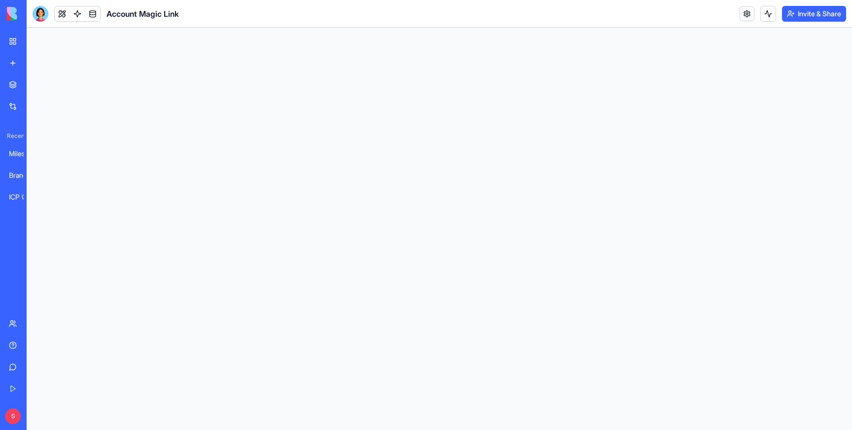 Image resolution: width=852 pixels, height=430 pixels. I want to click on a: ICP Creator Studio, so click(23, 197).